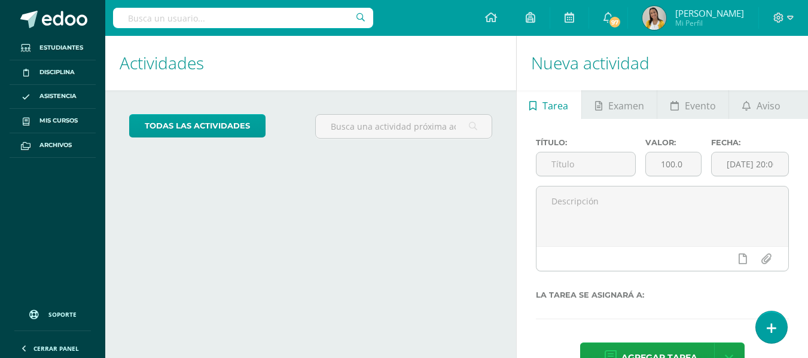 The height and width of the screenshot is (358, 808). Describe the element at coordinates (750, 142) in the screenshot. I see `label: Fecha:` at that location.